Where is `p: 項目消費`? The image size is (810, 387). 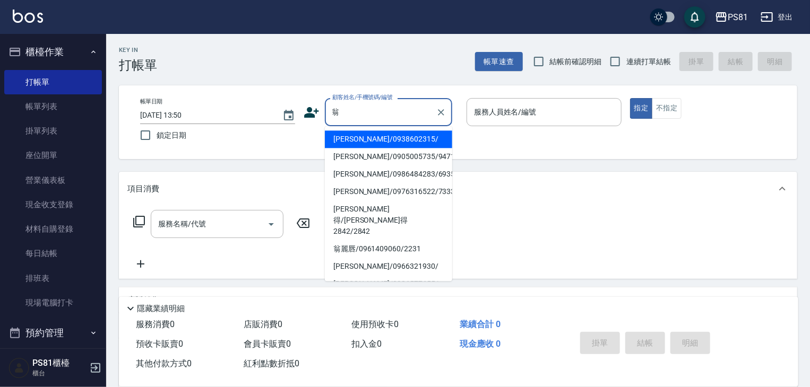
p: 項目消費 is located at coordinates (143, 189).